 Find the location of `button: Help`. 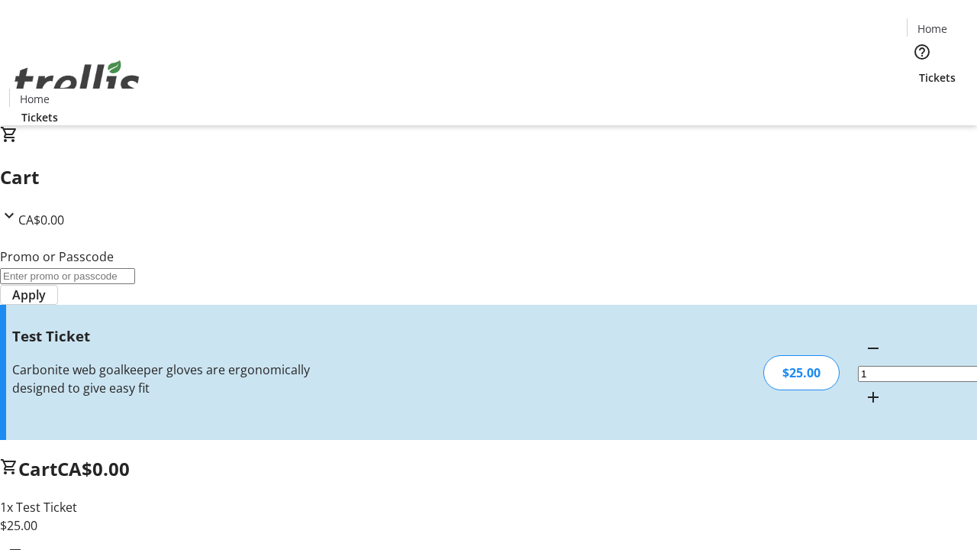

button: Help is located at coordinates (922, 52).